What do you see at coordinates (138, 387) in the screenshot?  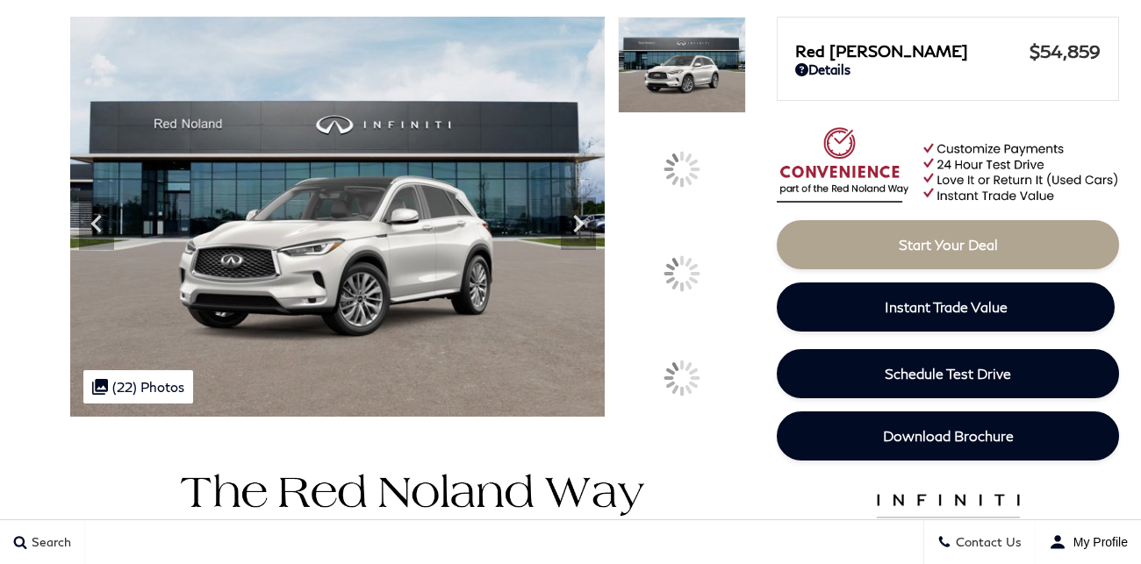 I see `div: (22) Photos` at bounding box center [138, 387].